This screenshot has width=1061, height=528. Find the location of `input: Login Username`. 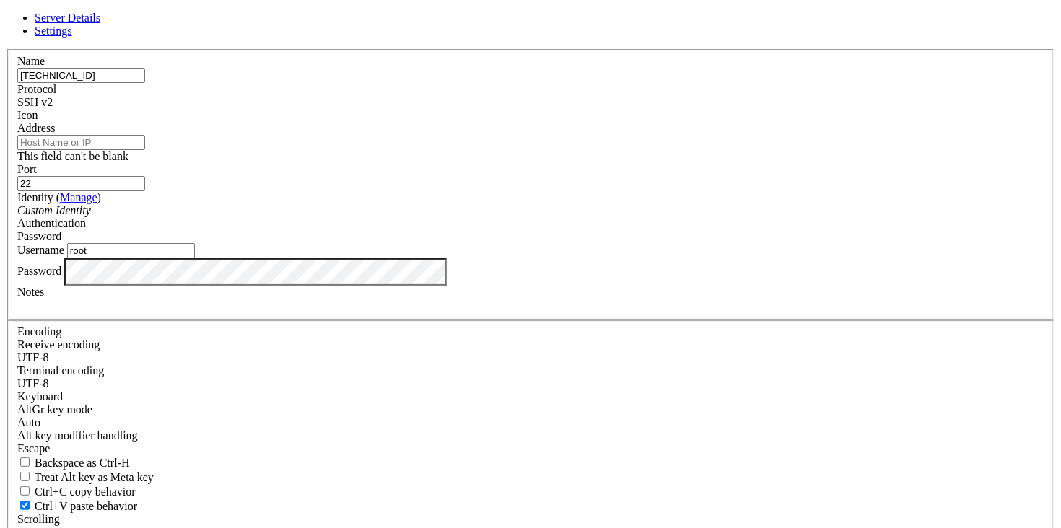

input: Login Username is located at coordinates (131, 250).